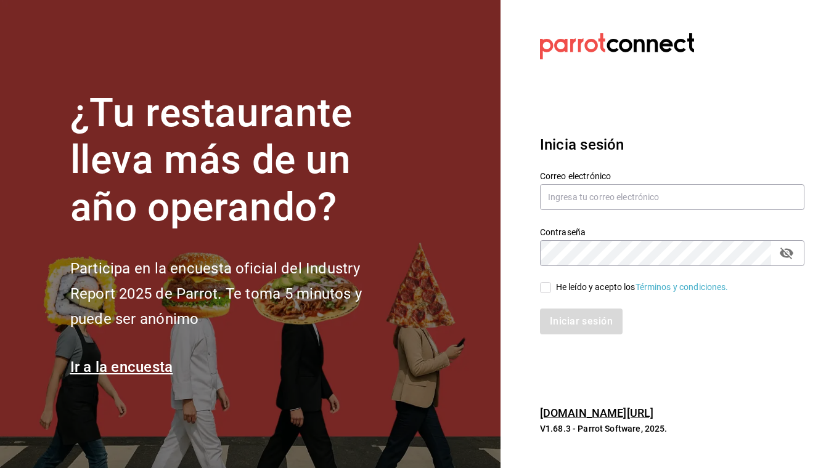 This screenshot has width=834, height=468. Describe the element at coordinates (642, 287) in the screenshot. I see `div: He leído y acepto los` at that location.